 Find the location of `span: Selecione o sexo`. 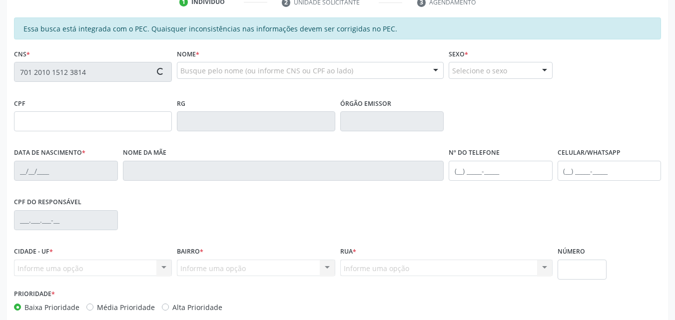

span: Selecione o sexo is located at coordinates (480, 70).